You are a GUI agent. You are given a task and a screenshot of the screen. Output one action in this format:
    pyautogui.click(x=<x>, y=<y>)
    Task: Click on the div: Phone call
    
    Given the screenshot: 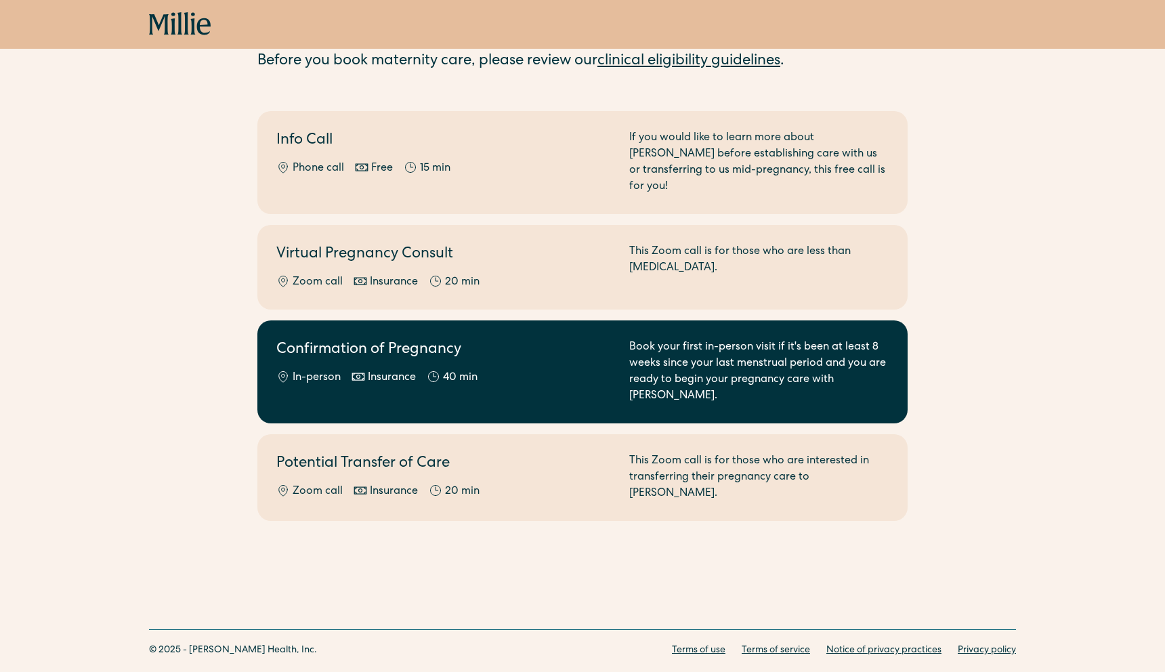 What is the action you would take?
    pyautogui.click(x=318, y=169)
    